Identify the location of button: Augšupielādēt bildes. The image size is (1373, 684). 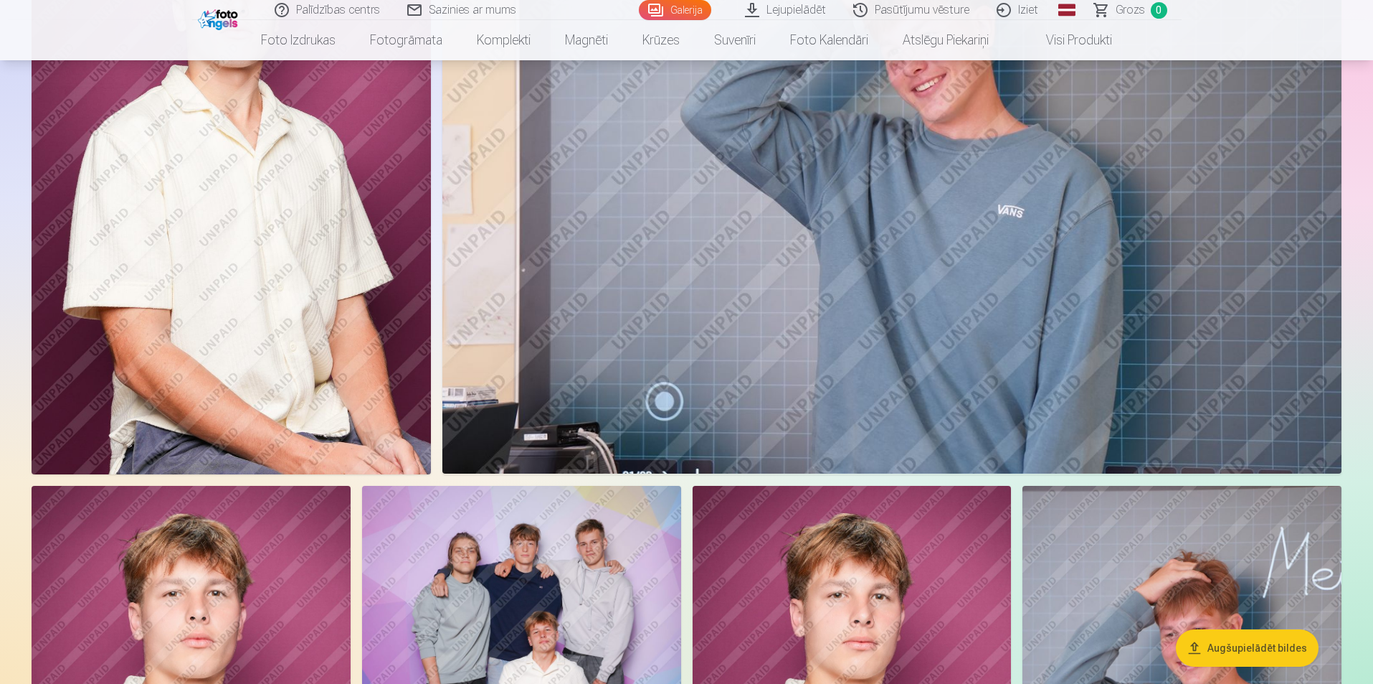
(1247, 648).